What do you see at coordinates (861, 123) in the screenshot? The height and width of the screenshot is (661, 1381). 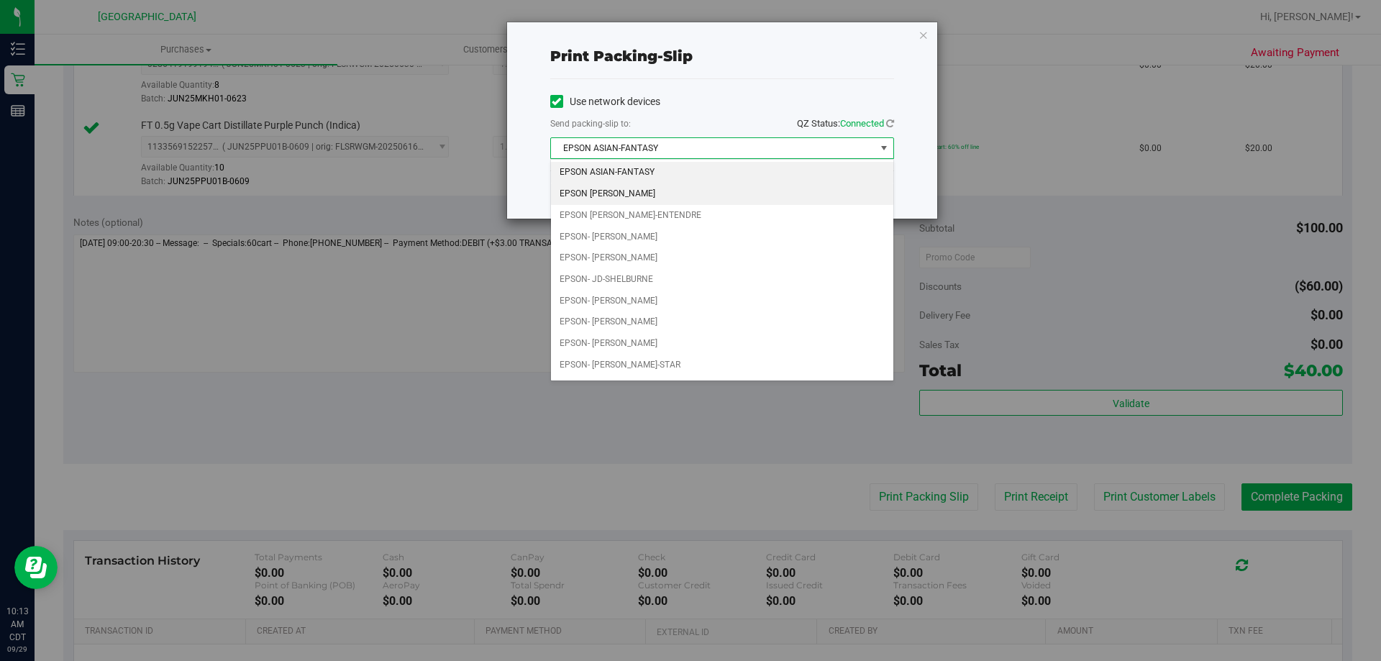 I see `span: Connected` at bounding box center [861, 123].